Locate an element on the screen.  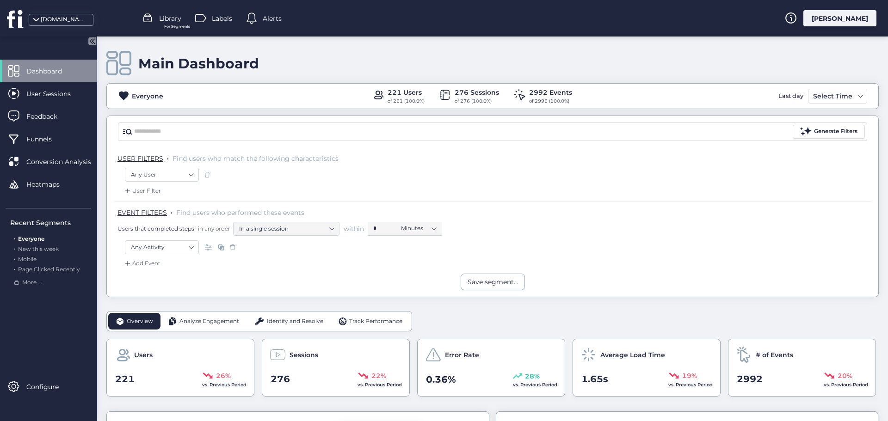
span: Identify and Resolve is located at coordinates (295, 322).